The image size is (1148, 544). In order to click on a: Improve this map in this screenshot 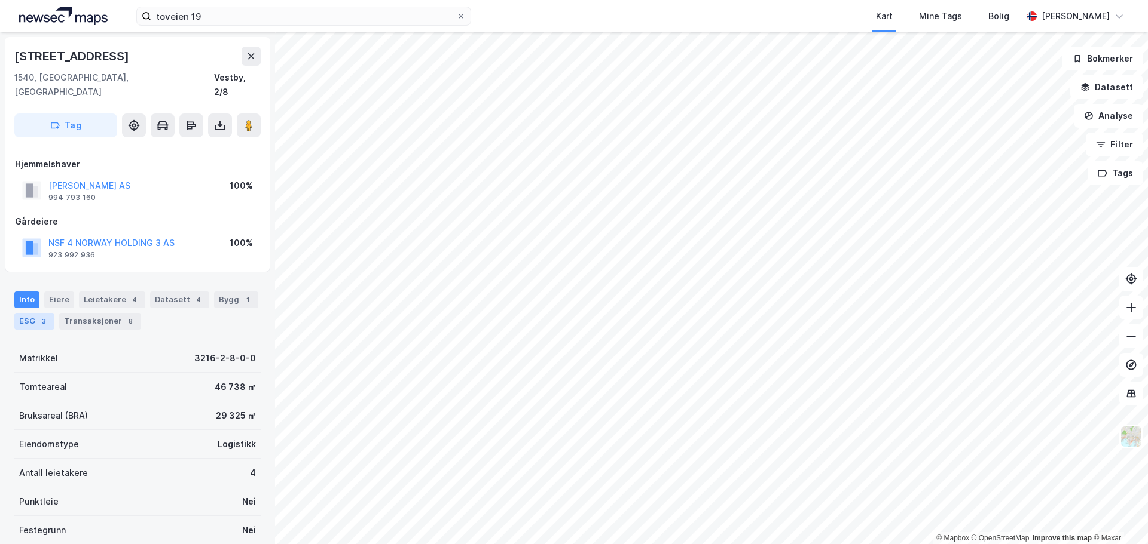, I will do `click(1061, 538)`.